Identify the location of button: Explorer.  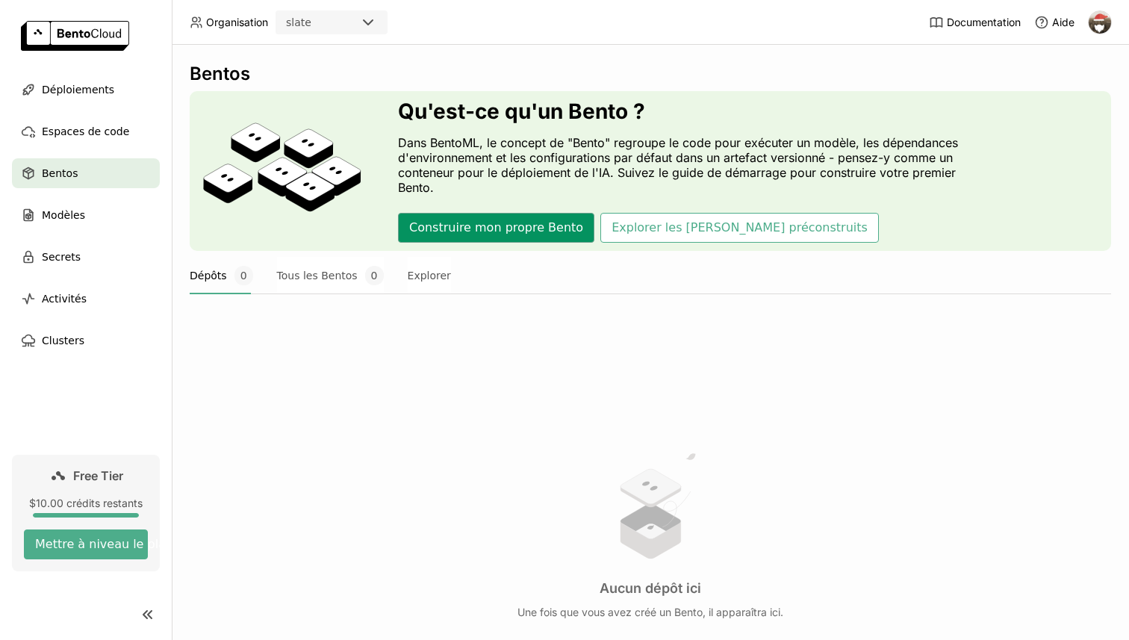
(430, 276).